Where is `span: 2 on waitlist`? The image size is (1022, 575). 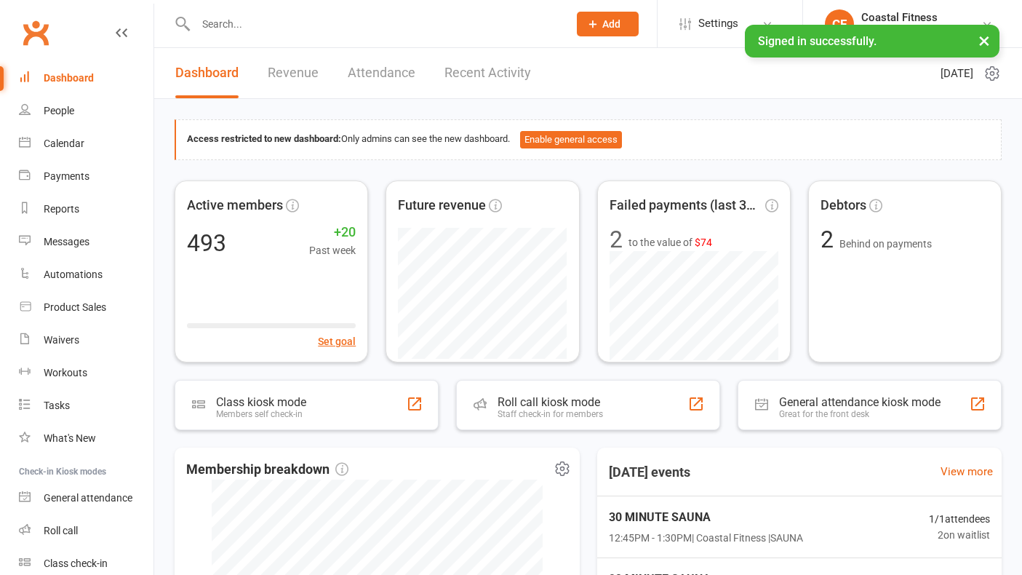 span: 2 on waitlist is located at coordinates (960, 535).